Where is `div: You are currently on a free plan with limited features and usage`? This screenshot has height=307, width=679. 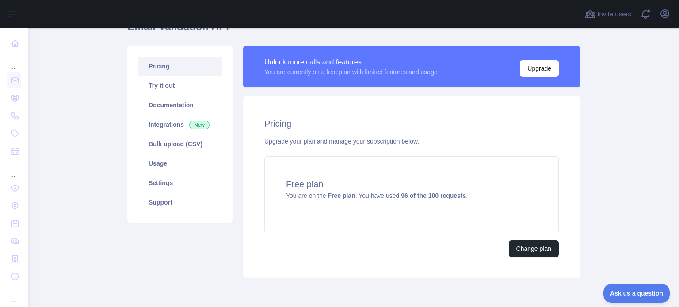 div: You are currently on a free plan with limited features and usage is located at coordinates (351, 72).